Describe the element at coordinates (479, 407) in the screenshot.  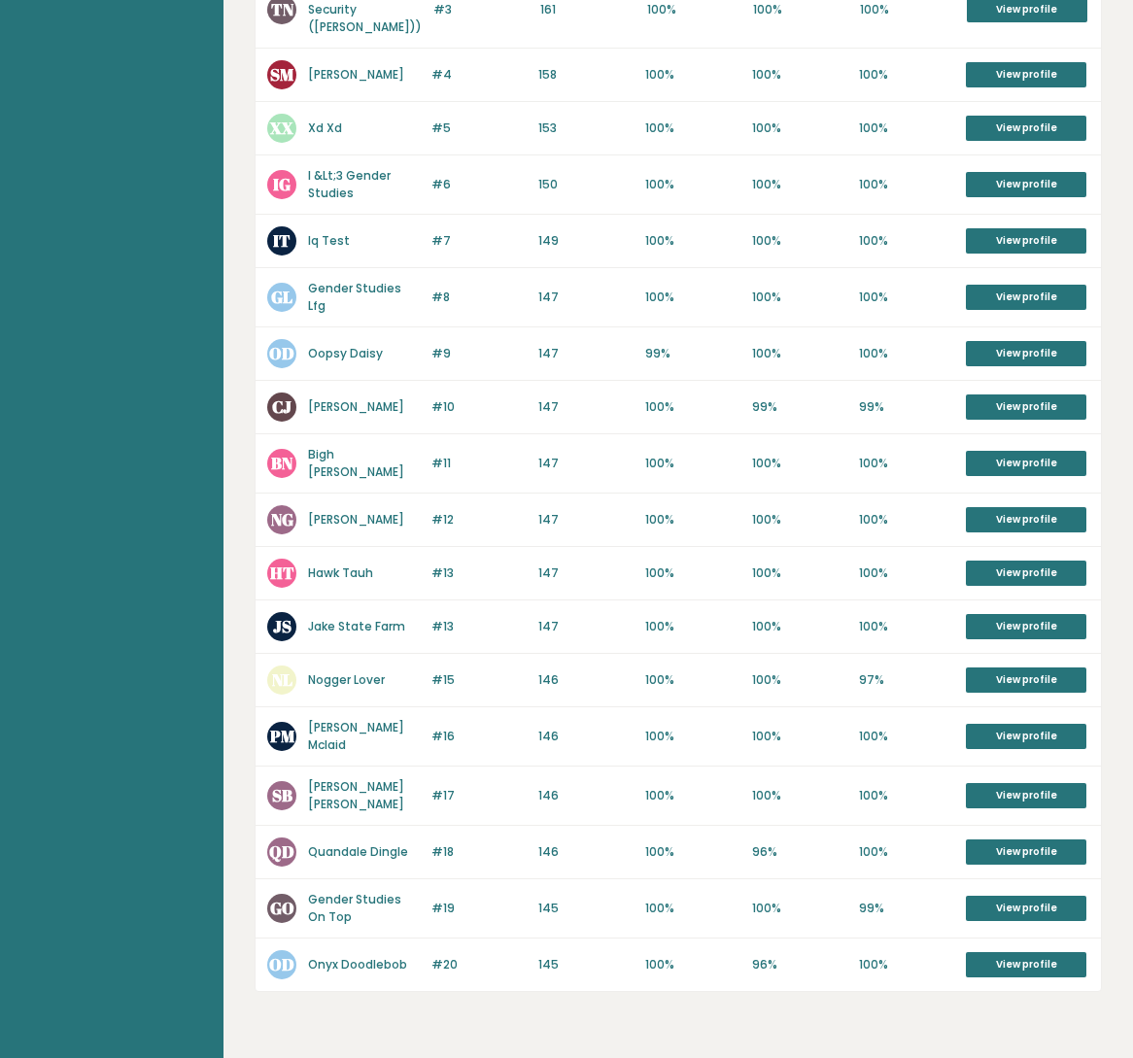
I see `p: #10` at that location.